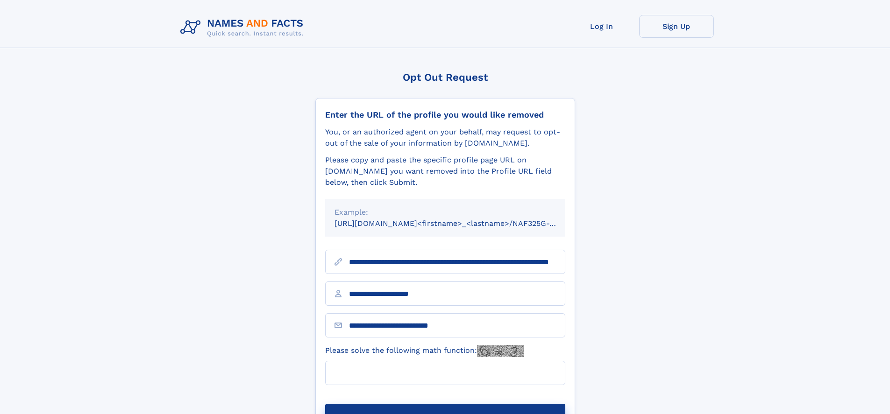 This screenshot has width=890, height=414. Describe the element at coordinates (244, 28) in the screenshot. I see `img: Logo Names and Facts` at that location.